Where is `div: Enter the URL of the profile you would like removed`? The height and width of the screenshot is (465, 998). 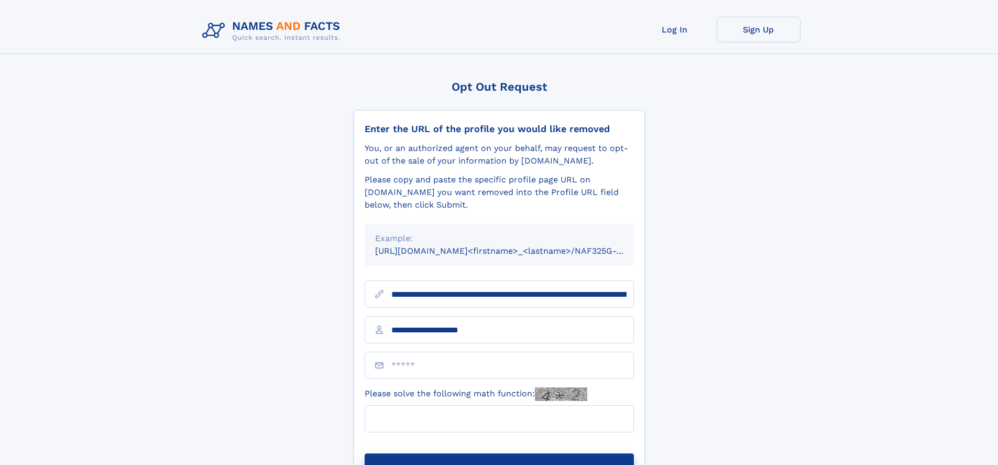 div: Enter the URL of the profile you would like removed is located at coordinates (499, 129).